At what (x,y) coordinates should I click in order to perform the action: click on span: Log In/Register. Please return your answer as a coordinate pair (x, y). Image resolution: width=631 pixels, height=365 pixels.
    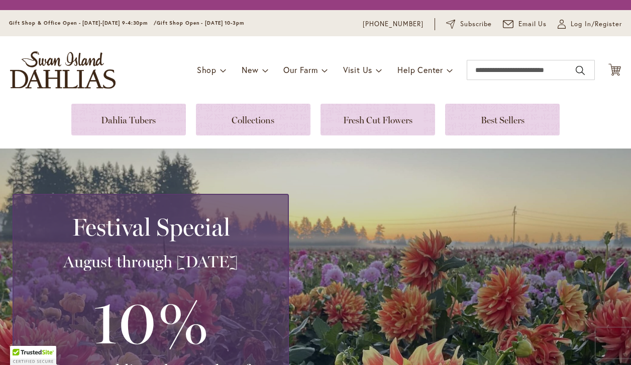
    Looking at the image, I should click on (597, 24).